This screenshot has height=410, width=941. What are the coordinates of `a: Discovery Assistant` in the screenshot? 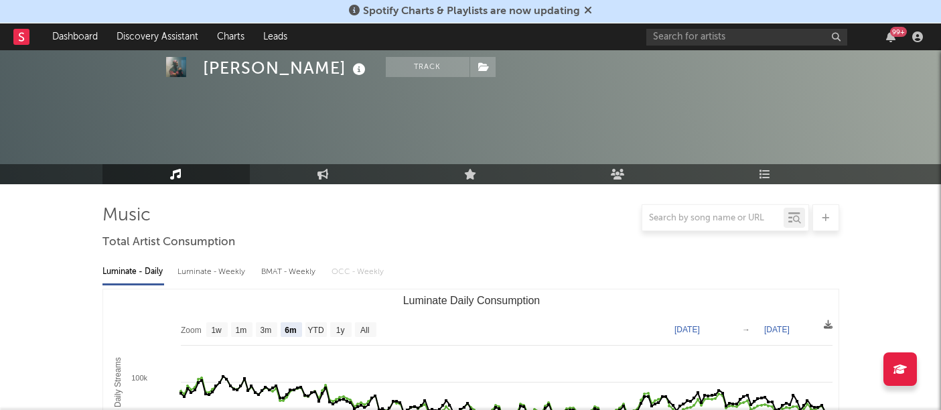 It's located at (157, 37).